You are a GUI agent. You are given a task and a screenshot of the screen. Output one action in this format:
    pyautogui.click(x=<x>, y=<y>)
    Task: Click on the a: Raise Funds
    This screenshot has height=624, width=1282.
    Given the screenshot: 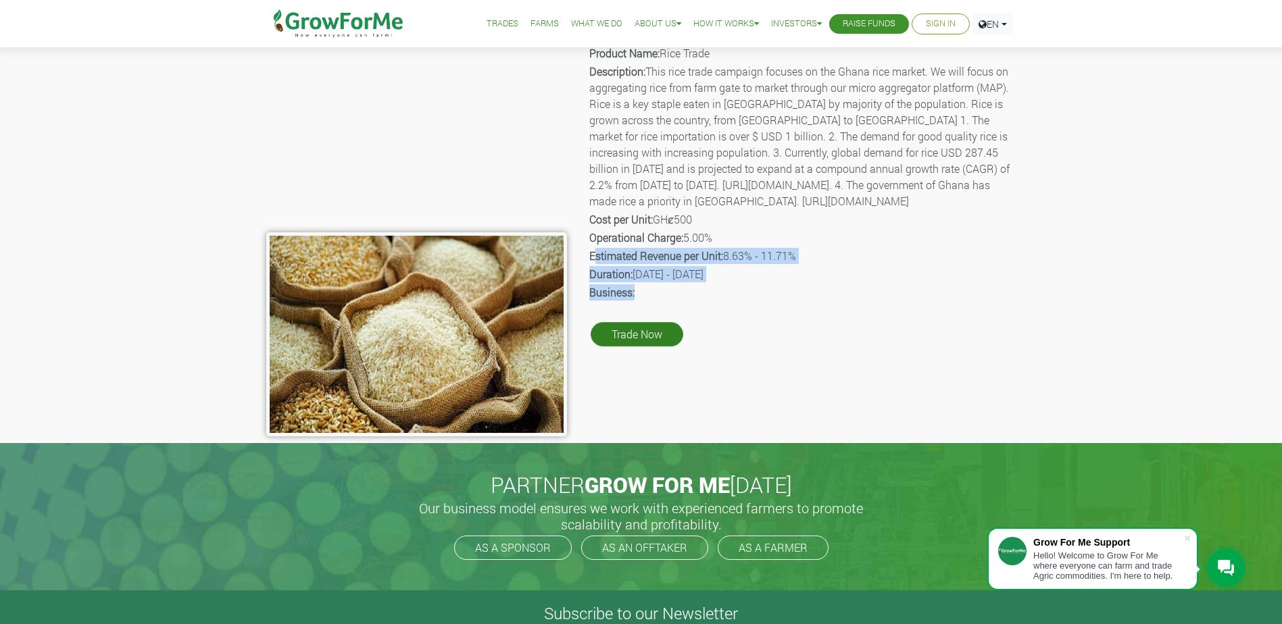 What is the action you would take?
    pyautogui.click(x=869, y=24)
    